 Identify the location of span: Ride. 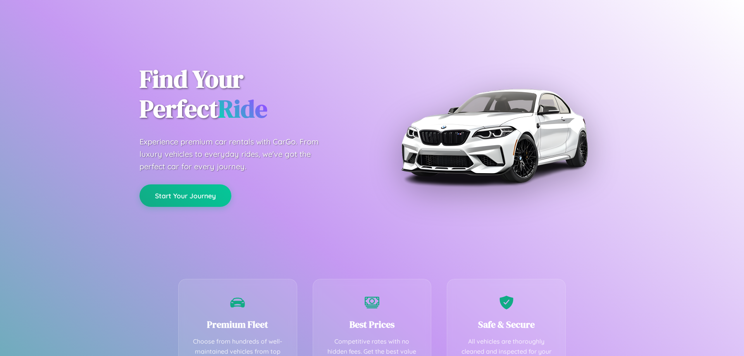
(243, 109).